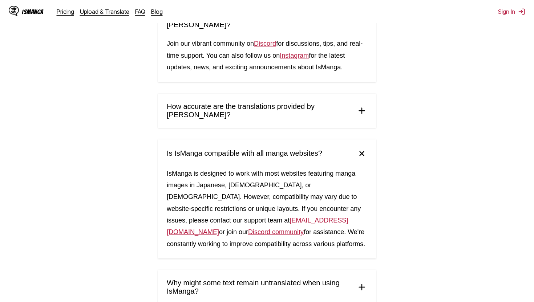  What do you see at coordinates (33, 12) in the screenshot?
I see `a: IsManga LogoIsManga` at bounding box center [33, 12].